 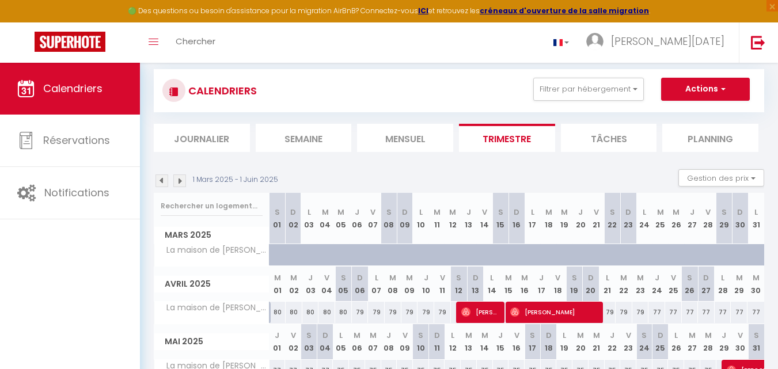 What do you see at coordinates (725, 218) in the screenshot?
I see `th: 29` at bounding box center [725, 218].